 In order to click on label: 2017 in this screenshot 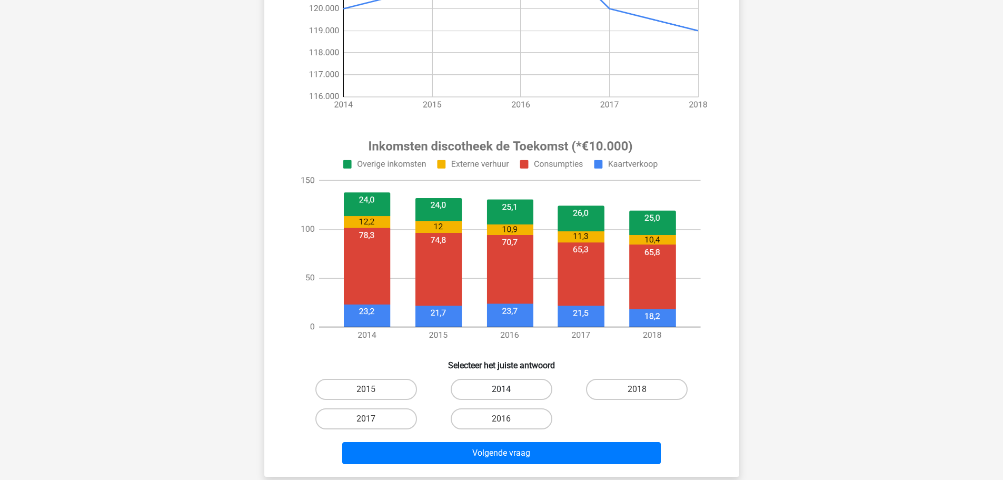, I will do `click(366, 419)`.